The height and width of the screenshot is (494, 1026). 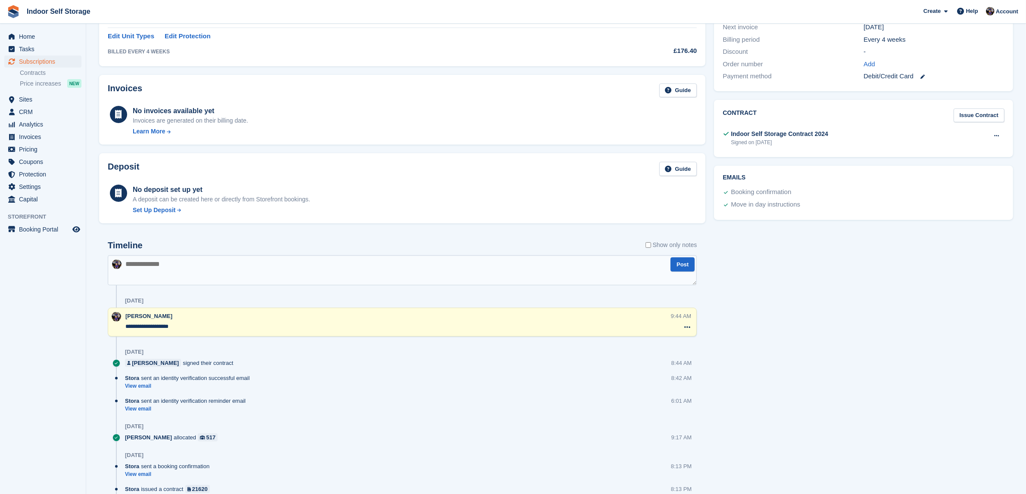 What do you see at coordinates (681, 489) in the screenshot?
I see `div: 8:13 PM` at bounding box center [681, 489].